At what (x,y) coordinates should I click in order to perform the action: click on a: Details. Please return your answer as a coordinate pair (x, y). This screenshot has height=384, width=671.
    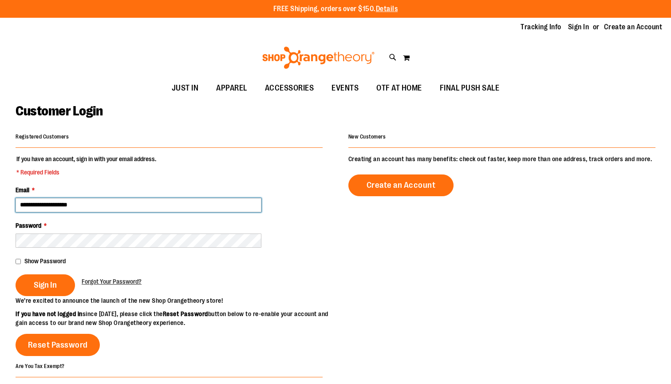
    Looking at the image, I should click on (387, 9).